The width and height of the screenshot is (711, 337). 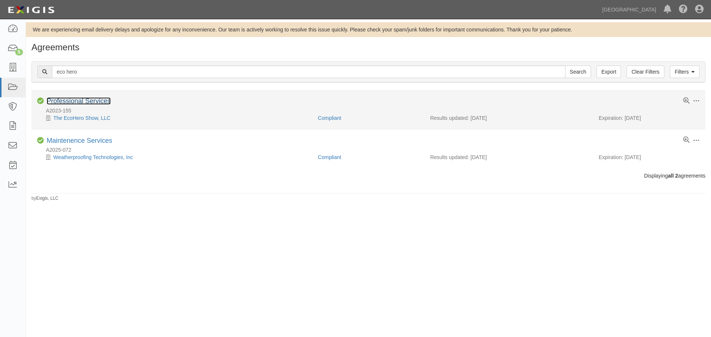 I want to click on h1: Agreements, so click(x=368, y=47).